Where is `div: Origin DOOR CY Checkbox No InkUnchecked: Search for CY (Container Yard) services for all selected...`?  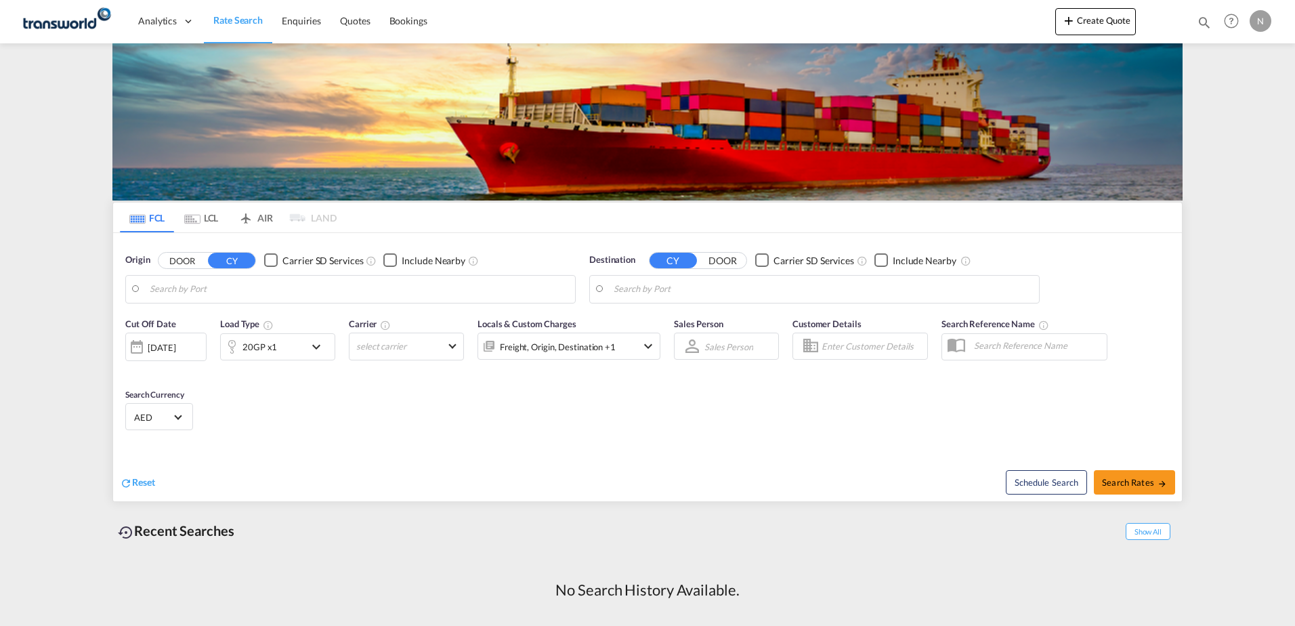 div: Origin DOOR CY Checkbox No InkUnchecked: Search for CY (Container Yard) services for all selected... is located at coordinates (648, 367).